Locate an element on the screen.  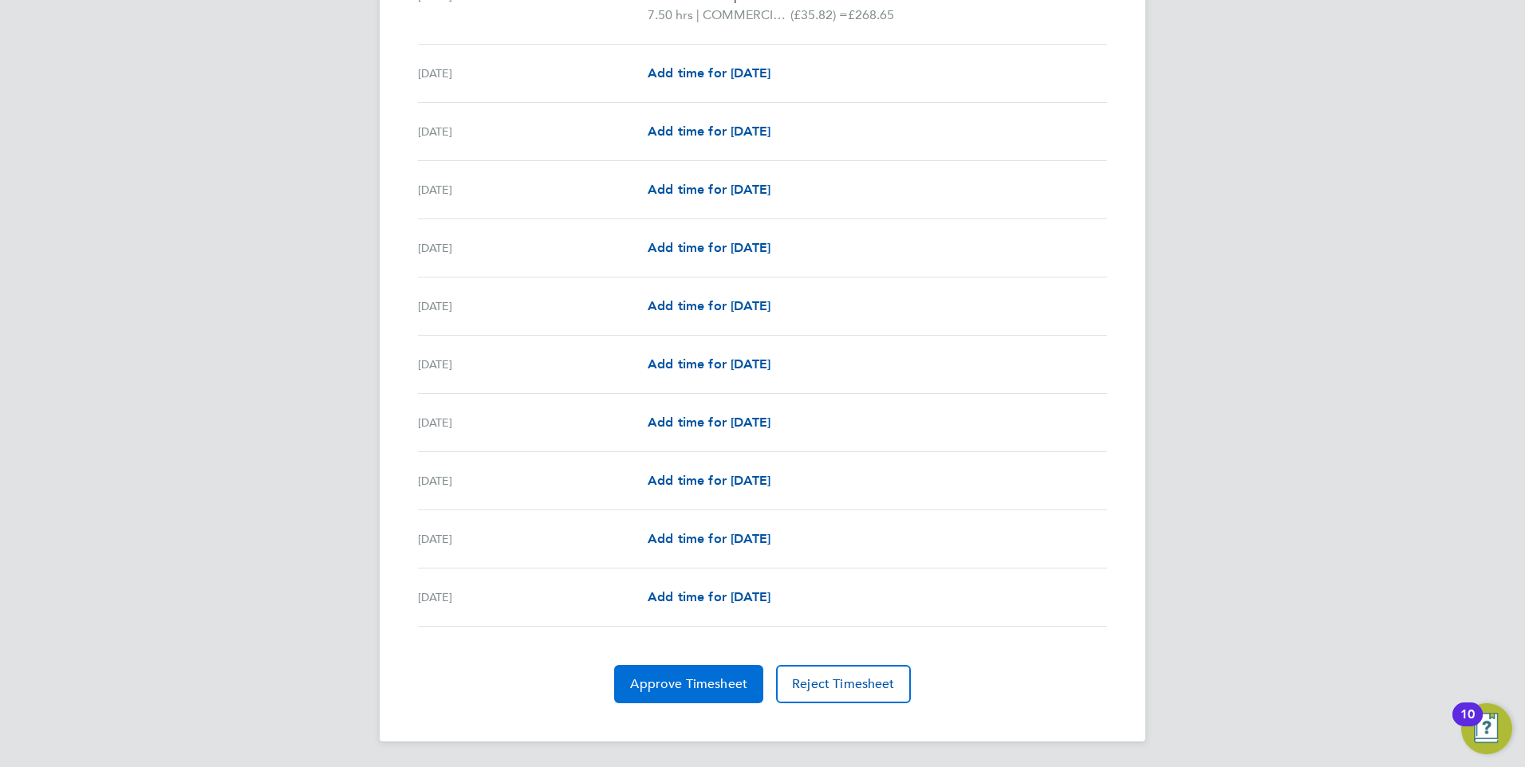
span: £268.65 is located at coordinates (871, 14).